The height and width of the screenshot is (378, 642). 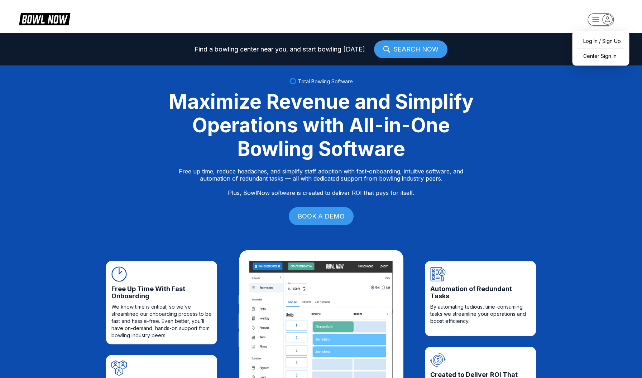 I want to click on div: Log In / Sign Up, so click(x=601, y=41).